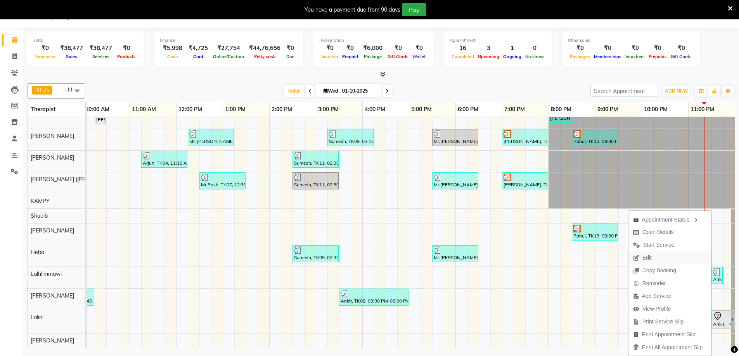  Describe the element at coordinates (670, 219) in the screenshot. I see `div: Appointment Status` at that location.